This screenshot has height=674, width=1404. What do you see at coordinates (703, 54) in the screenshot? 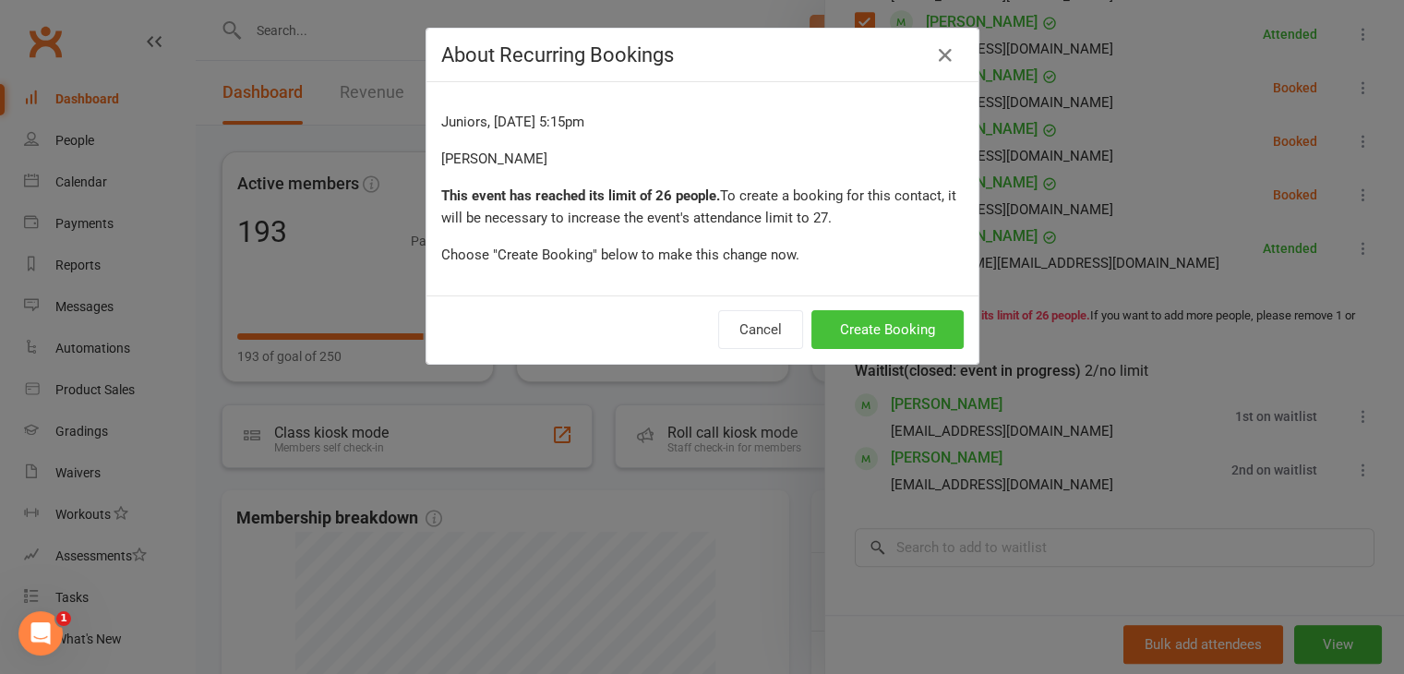
I see `h4: About Recurring Bookings` at bounding box center [703, 54].